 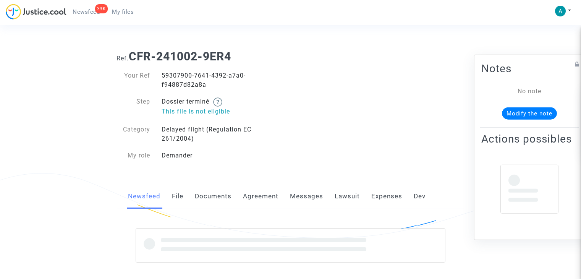 I want to click on a: Agreement, so click(x=261, y=196).